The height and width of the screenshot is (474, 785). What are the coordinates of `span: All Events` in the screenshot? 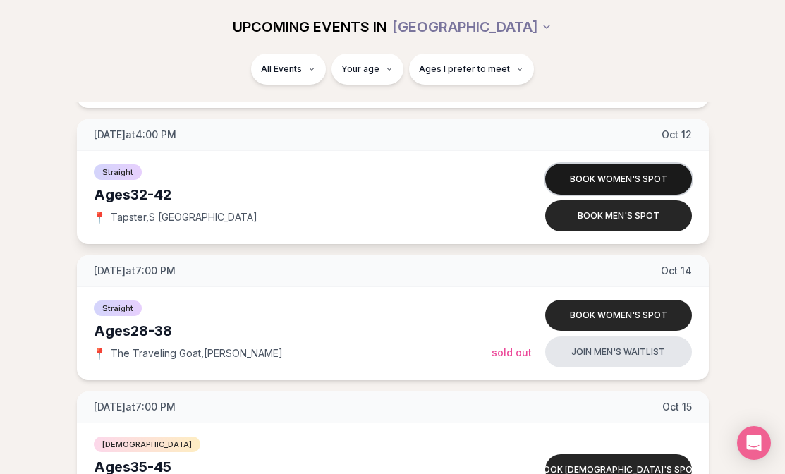 It's located at (281, 69).